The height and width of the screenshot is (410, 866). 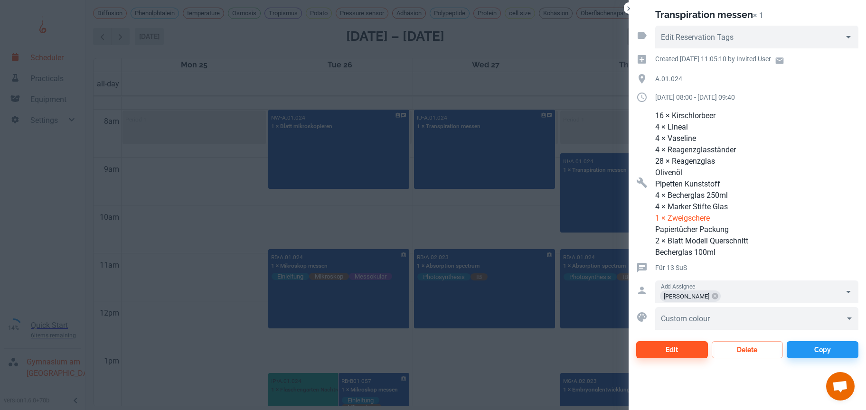 What do you see at coordinates (642, 317) in the screenshot?
I see `svg: Custom colour` at bounding box center [642, 317].